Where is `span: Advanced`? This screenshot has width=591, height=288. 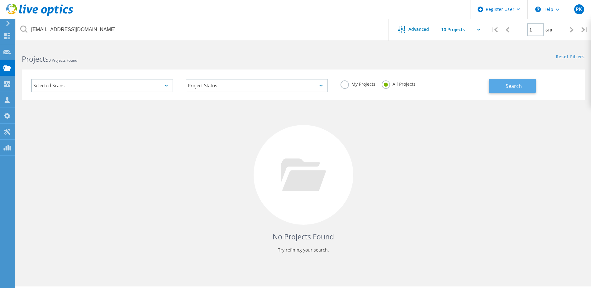 span: Advanced is located at coordinates (419, 29).